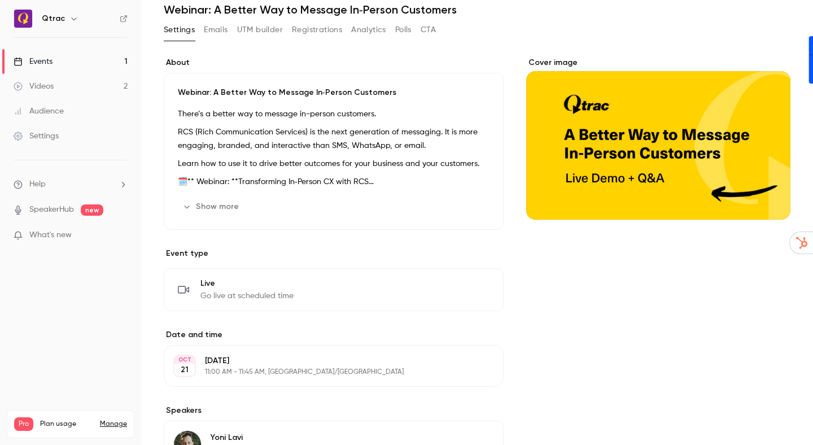  I want to click on button: Show more, so click(212, 207).